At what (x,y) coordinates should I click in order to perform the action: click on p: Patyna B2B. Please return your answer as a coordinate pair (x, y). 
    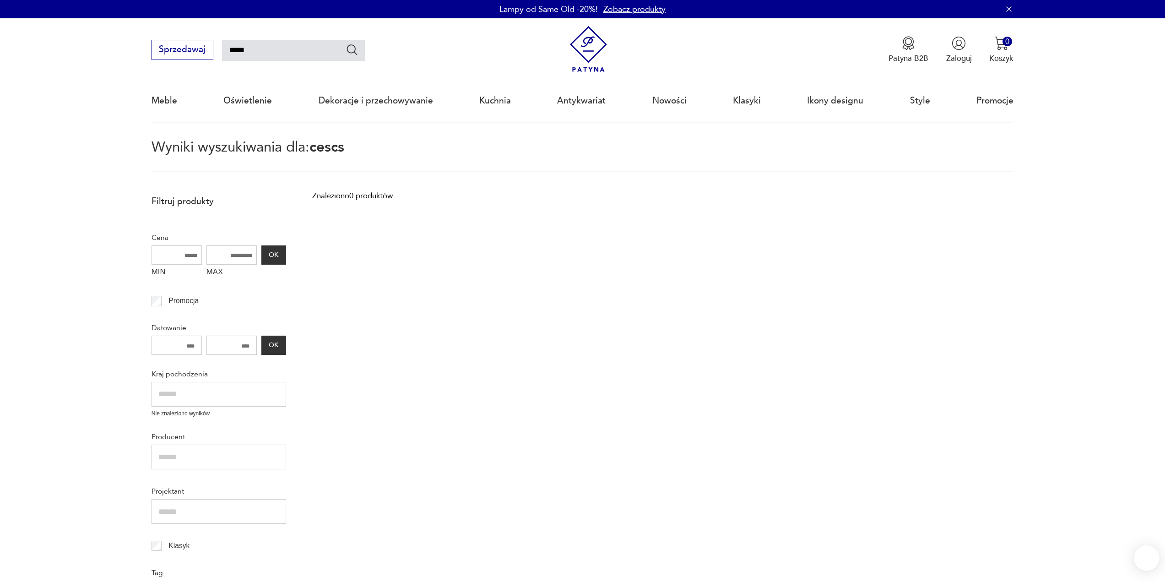
    Looking at the image, I should click on (908, 58).